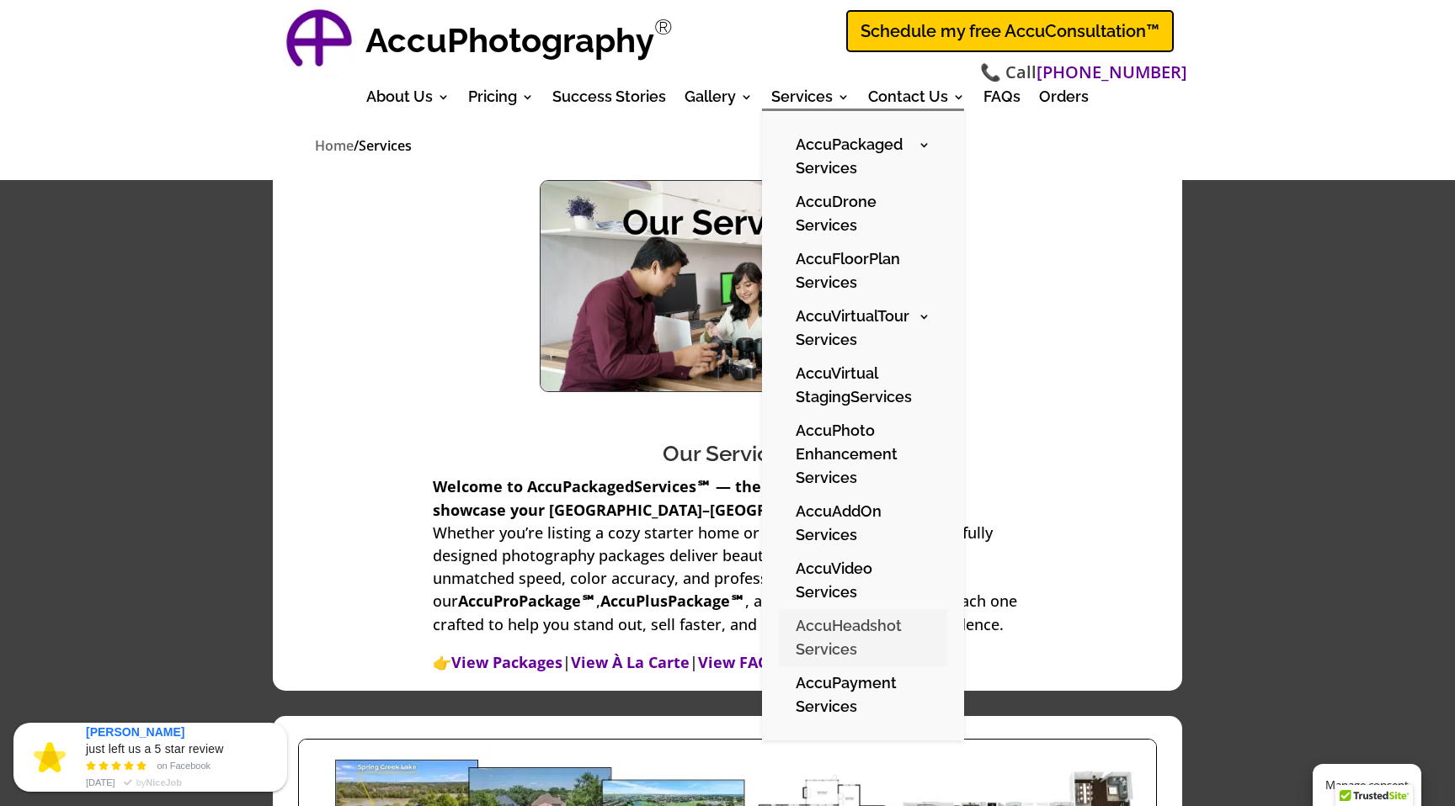  What do you see at coordinates (916, 100) in the screenshot?
I see `a: Contact Us` at bounding box center [916, 100].